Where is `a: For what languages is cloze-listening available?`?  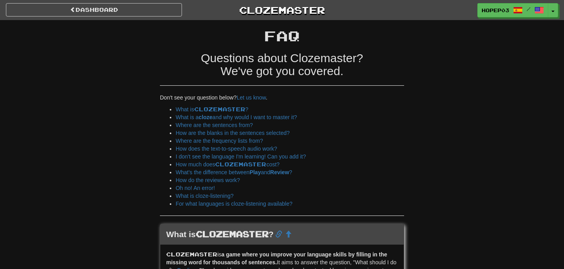 a: For what languages is cloze-listening available? is located at coordinates (234, 204).